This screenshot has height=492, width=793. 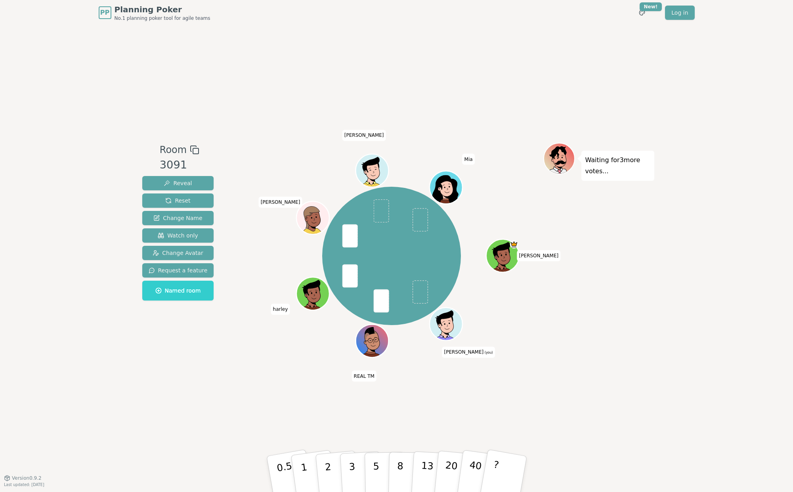 What do you see at coordinates (154, 13) in the screenshot?
I see `a: PPPlanning PokerNo.1 planning poker tool for agile teams` at bounding box center [154, 13].